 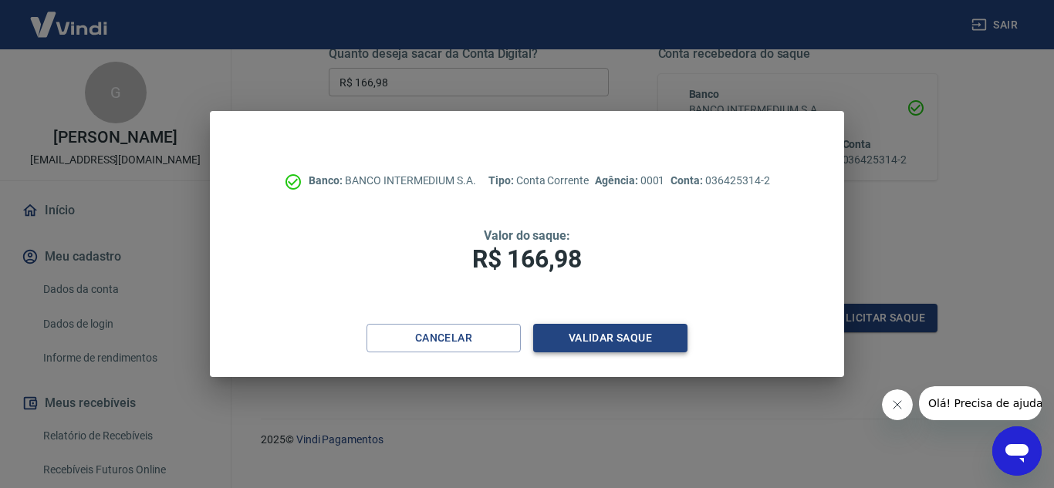 What do you see at coordinates (527, 259) in the screenshot?
I see `span: R$ 166,98` at bounding box center [527, 259].